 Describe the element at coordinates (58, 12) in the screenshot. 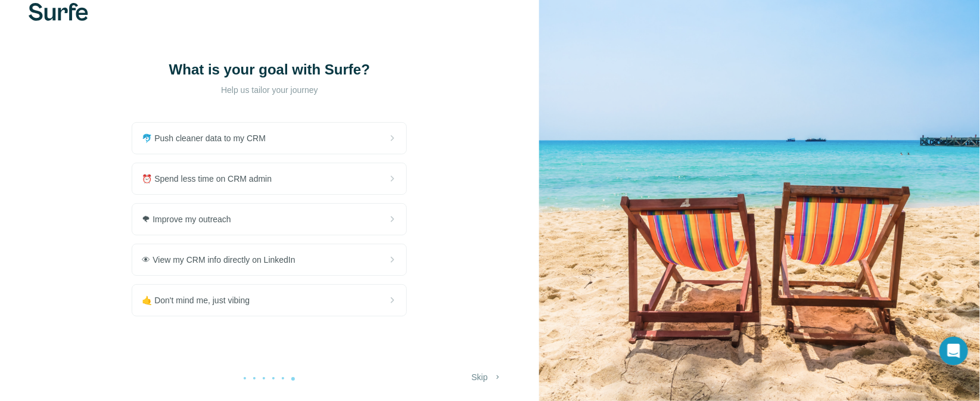

I see `img: Surfe's logo` at that location.